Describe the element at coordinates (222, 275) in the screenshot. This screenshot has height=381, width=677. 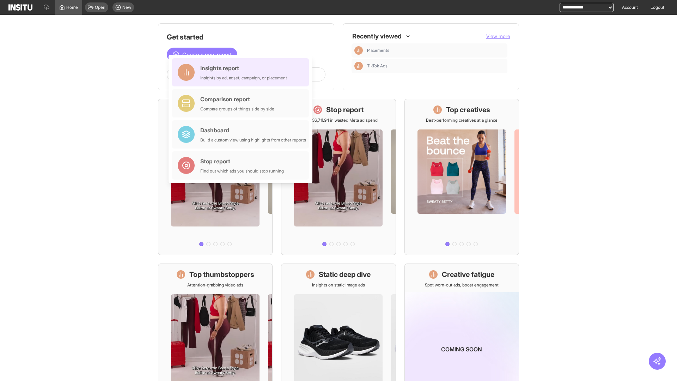
I see `h1: Top thumbstoppers` at that location.